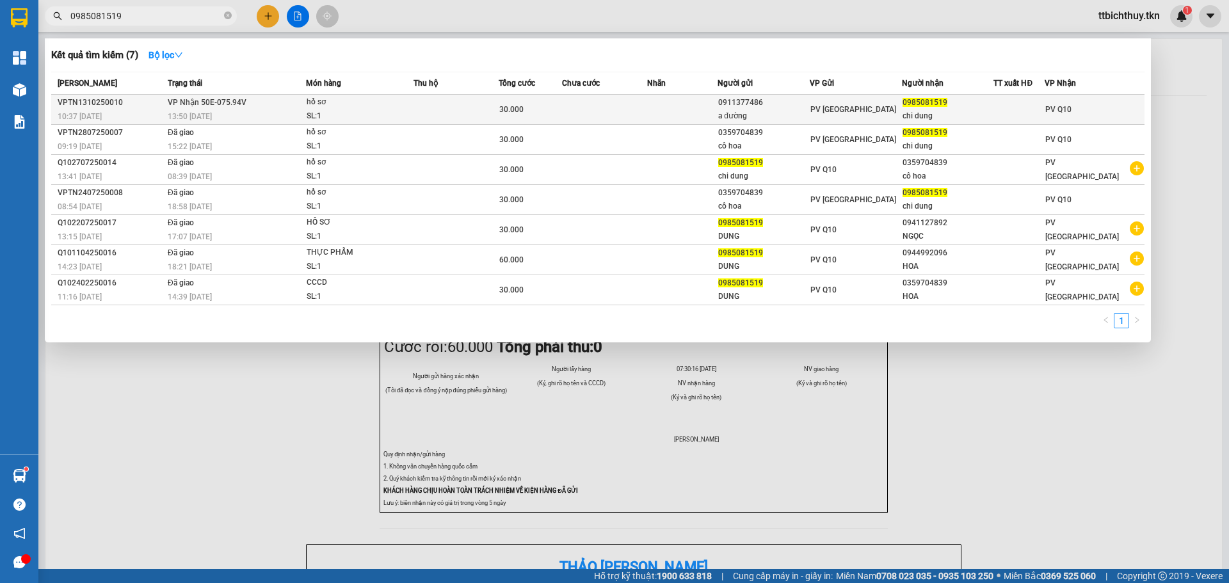 The image size is (1229, 583). Describe the element at coordinates (1137, 320) in the screenshot. I see `span: right` at that location.